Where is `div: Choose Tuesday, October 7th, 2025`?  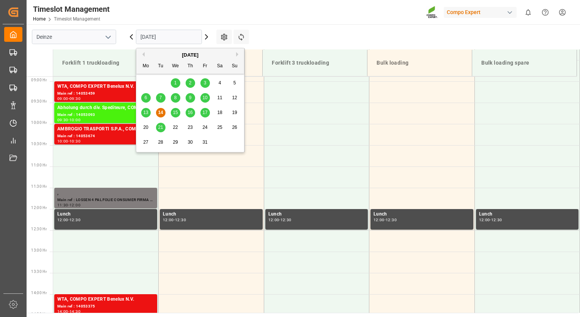
div: Choose Tuesday, October 7th, 2025 is located at coordinates (161, 98).